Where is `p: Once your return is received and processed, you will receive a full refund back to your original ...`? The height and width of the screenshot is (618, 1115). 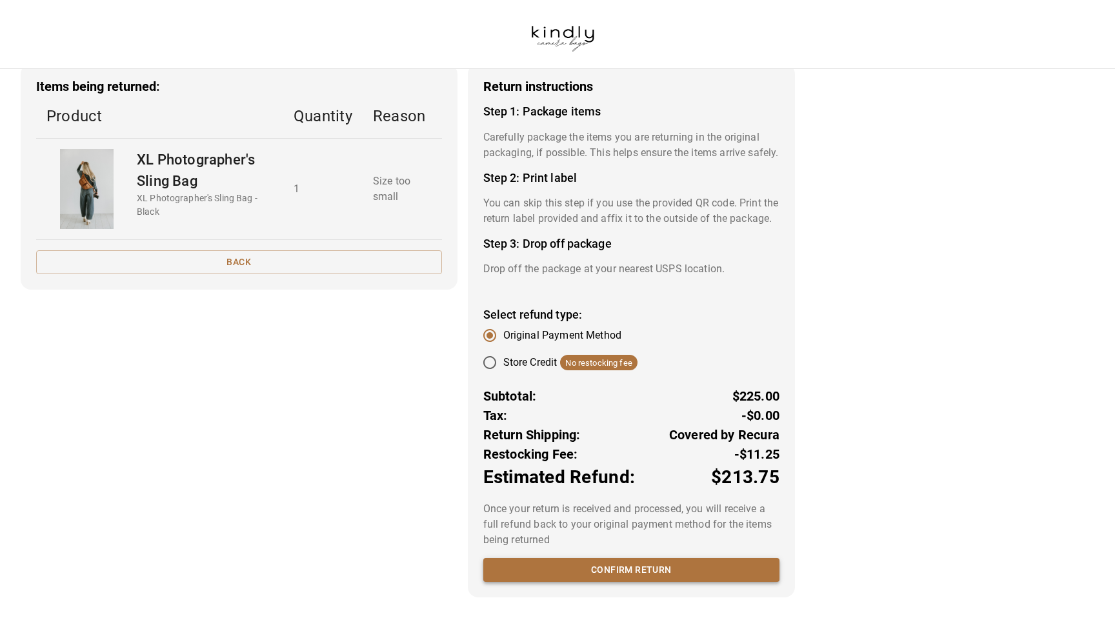
p: Once your return is received and processed, you will receive a full refund back to your original ... is located at coordinates (631, 525).